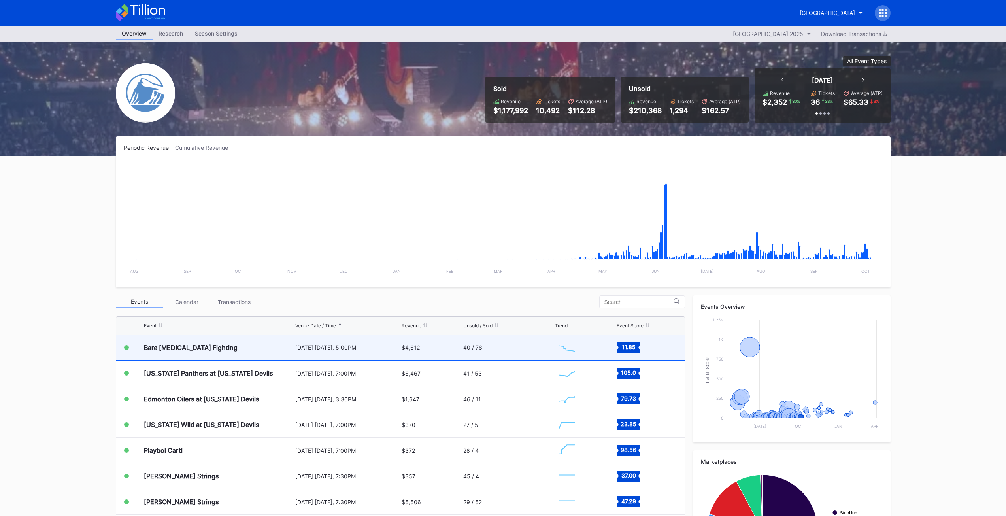 The image size is (1006, 516). Describe the element at coordinates (472, 399) in the screenshot. I see `div: 46 / 11` at that location.